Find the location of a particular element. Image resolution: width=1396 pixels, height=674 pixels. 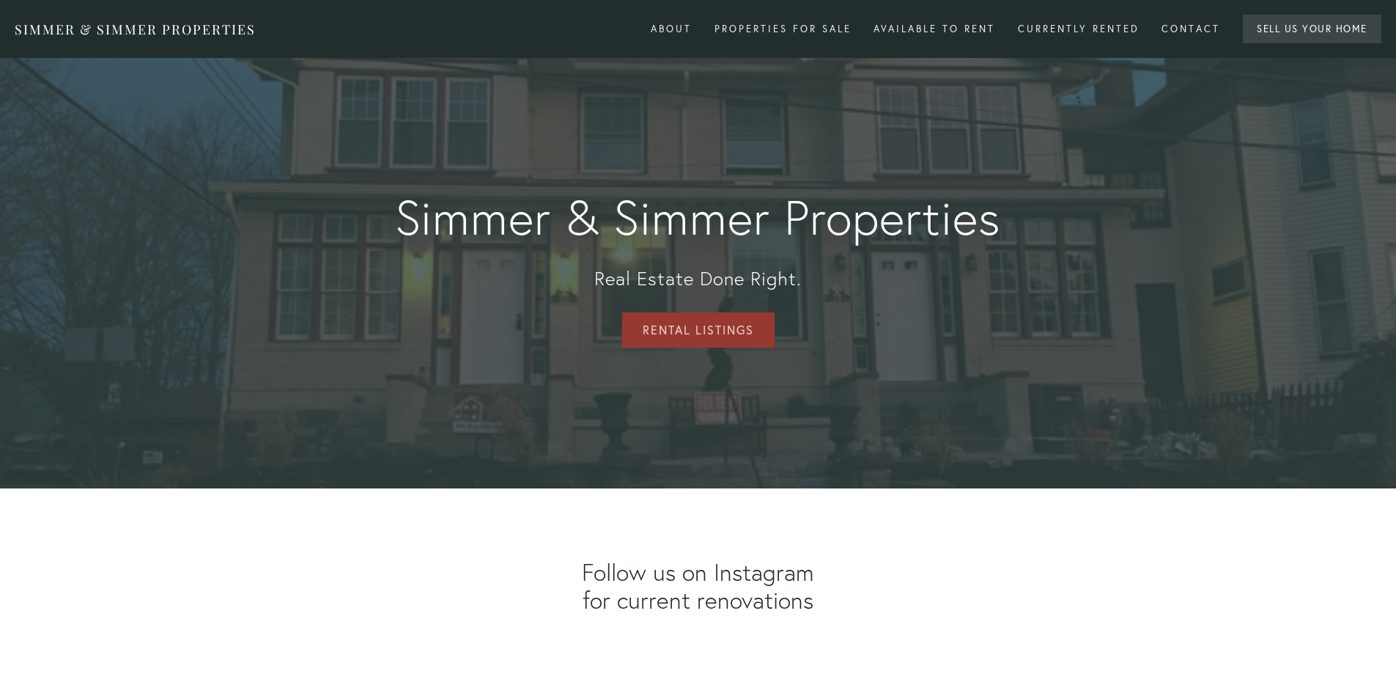

a: About is located at coordinates (671, 29).